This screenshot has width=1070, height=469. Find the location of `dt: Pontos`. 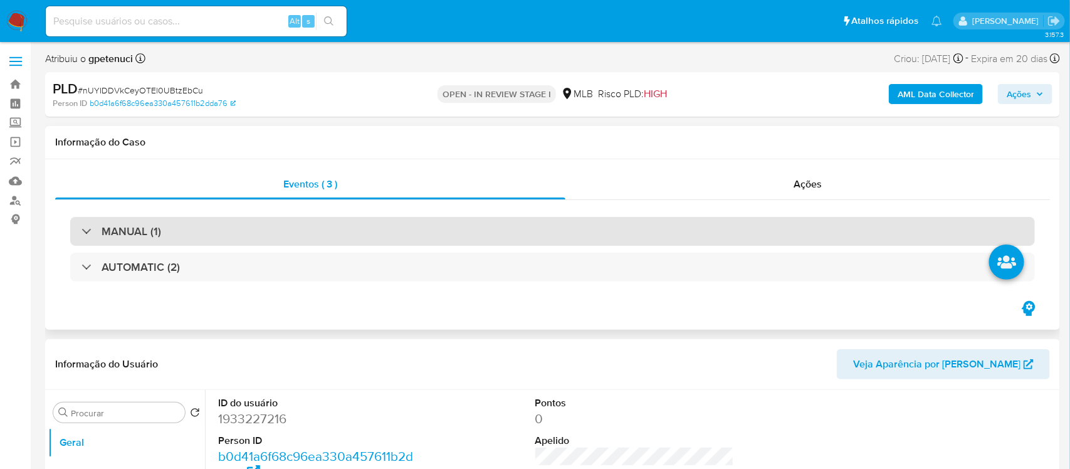

dt: Pontos is located at coordinates (635, 403).